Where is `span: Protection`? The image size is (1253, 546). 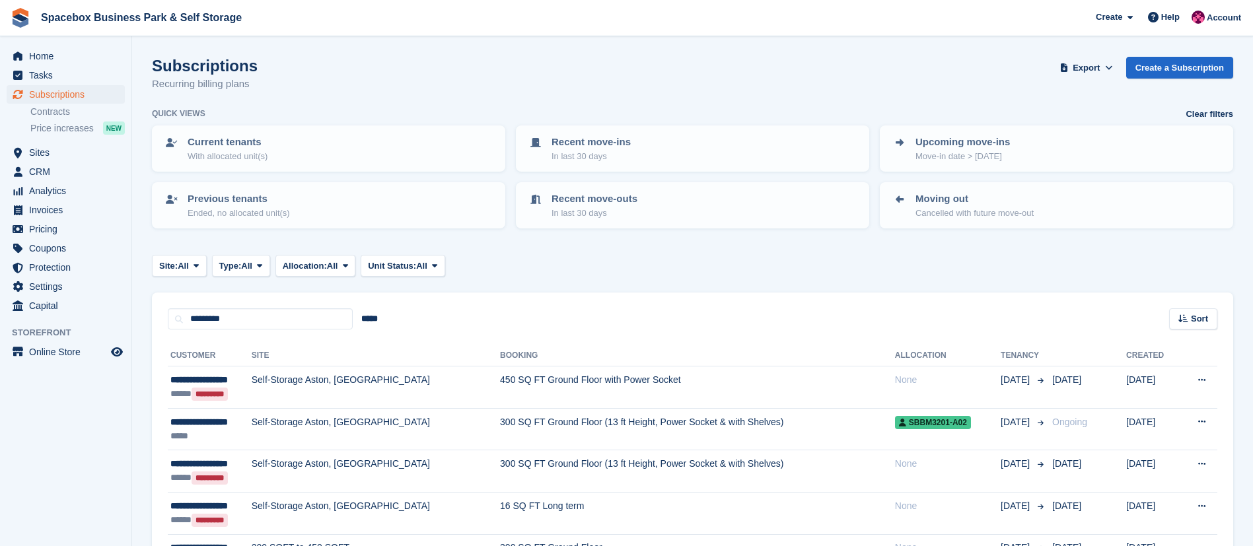 span: Protection is located at coordinates (69, 267).